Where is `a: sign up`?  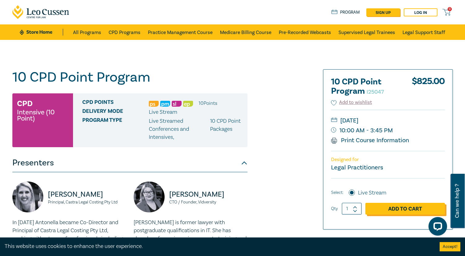 a: sign up is located at coordinates (383, 12).